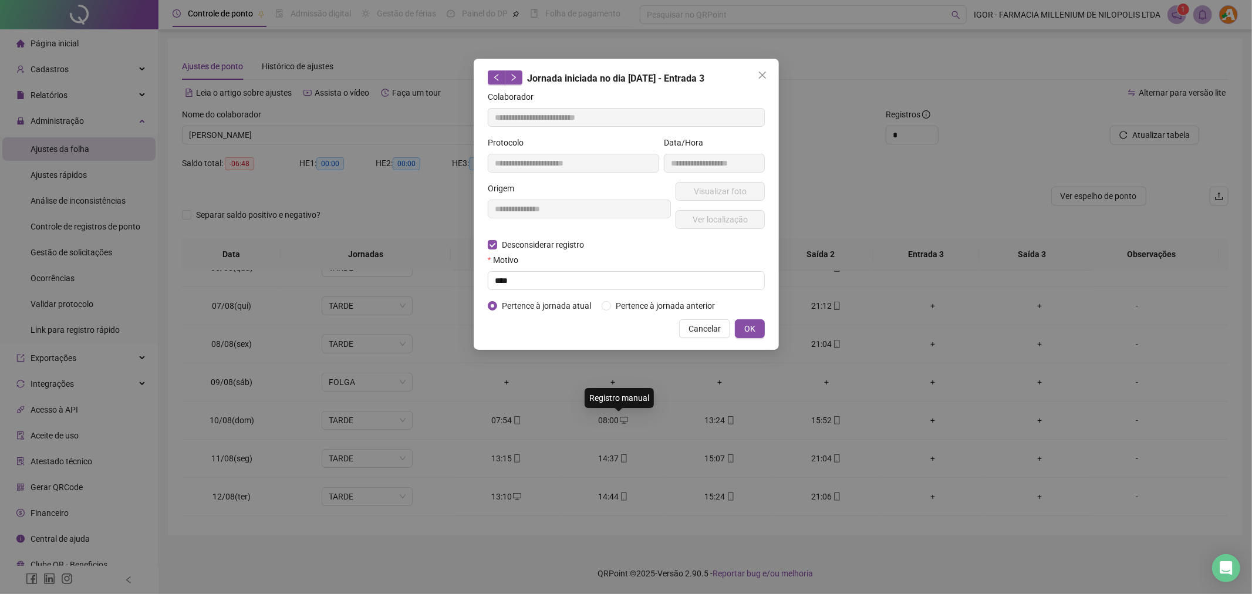  What do you see at coordinates (514, 77) in the screenshot?
I see `button: right` at bounding box center [514, 77].